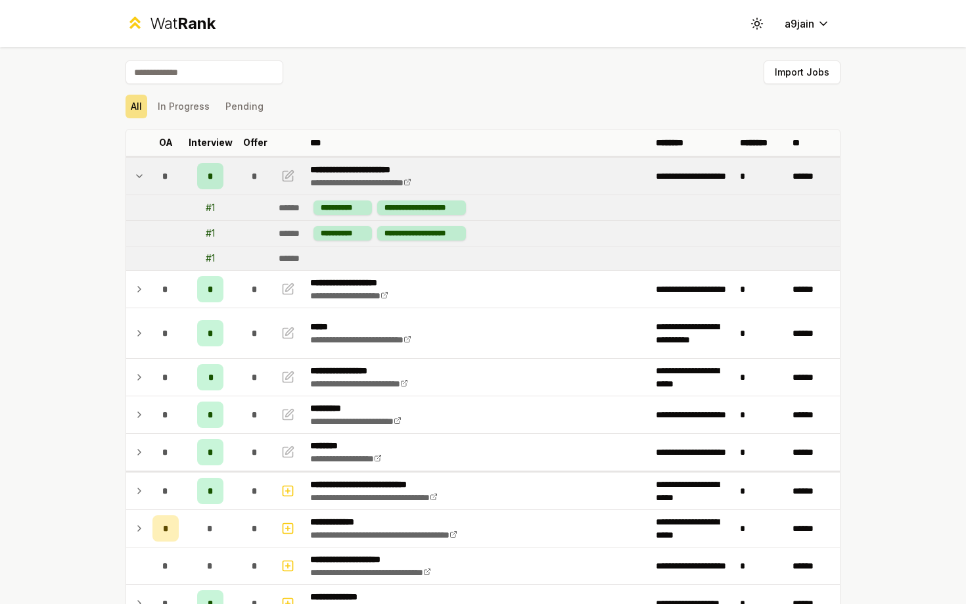  I want to click on span: a9jain, so click(799, 24).